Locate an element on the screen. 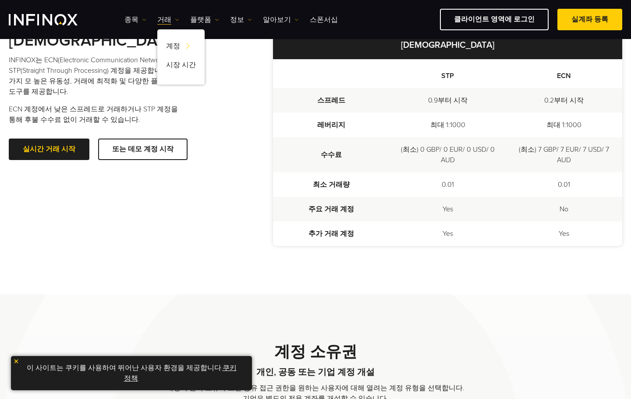  a: 정보 is located at coordinates (241, 20).